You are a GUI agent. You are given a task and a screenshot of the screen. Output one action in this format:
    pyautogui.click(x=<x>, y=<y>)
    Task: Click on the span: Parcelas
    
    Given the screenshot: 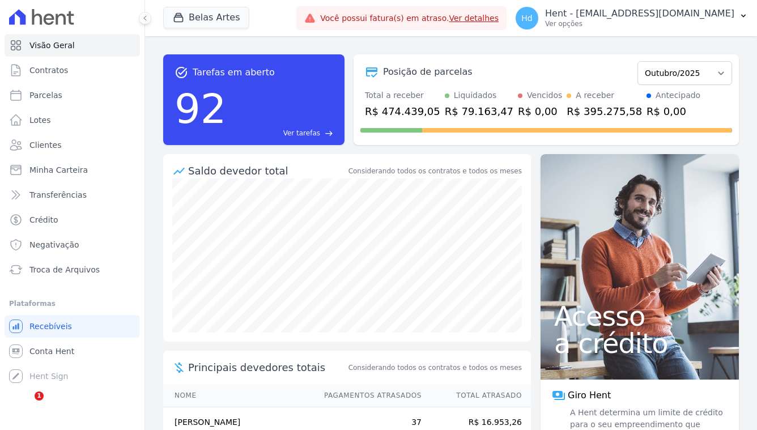 What is the action you would take?
    pyautogui.click(x=46, y=95)
    